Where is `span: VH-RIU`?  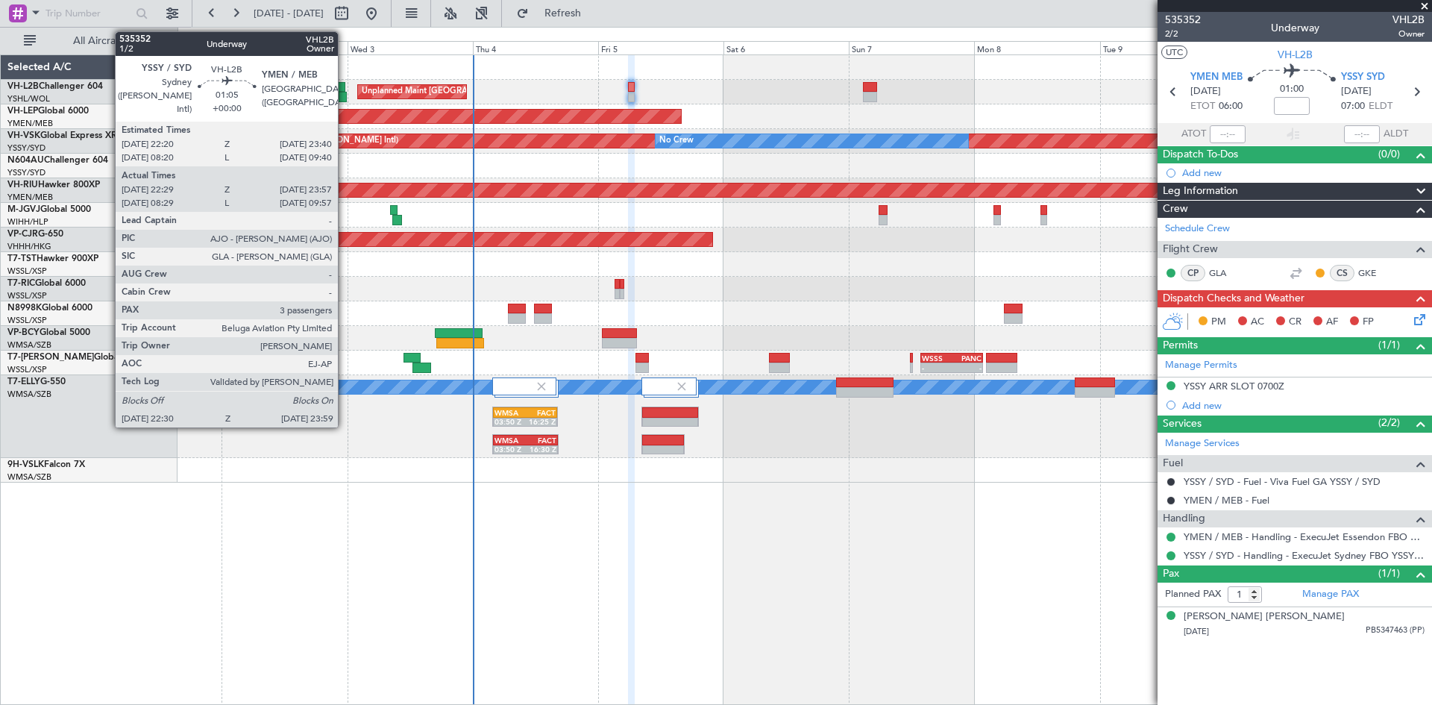 span: VH-RIU is located at coordinates (22, 185).